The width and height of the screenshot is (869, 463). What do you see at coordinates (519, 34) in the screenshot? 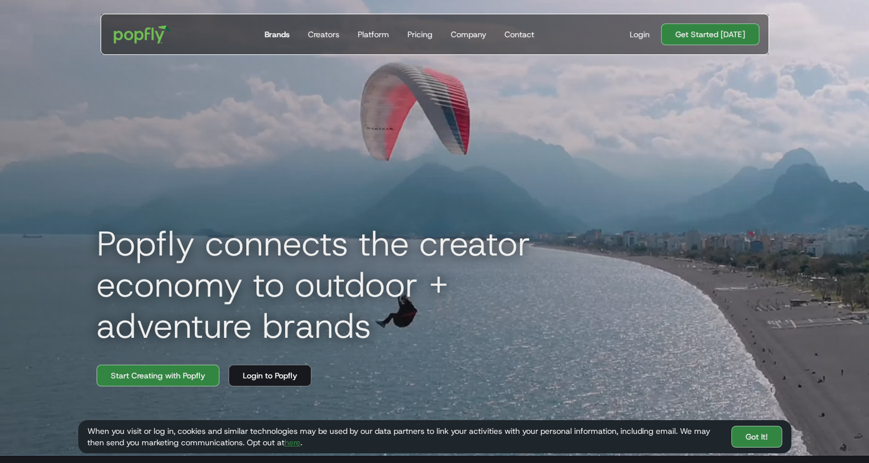
I see `div: Contact` at bounding box center [519, 34].